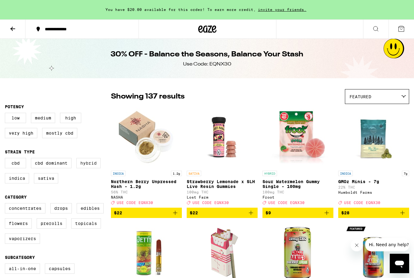 The height and width of the screenshot is (278, 414). Describe the element at coordinates (20, 152) in the screenshot. I see `legend: Strain Type` at that location.